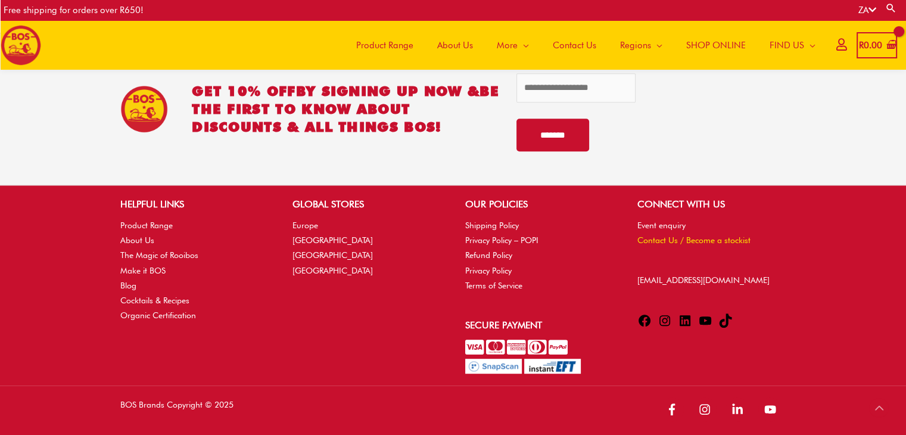  Describe the element at coordinates (787, 45) in the screenshot. I see `span: FIND US` at that location.